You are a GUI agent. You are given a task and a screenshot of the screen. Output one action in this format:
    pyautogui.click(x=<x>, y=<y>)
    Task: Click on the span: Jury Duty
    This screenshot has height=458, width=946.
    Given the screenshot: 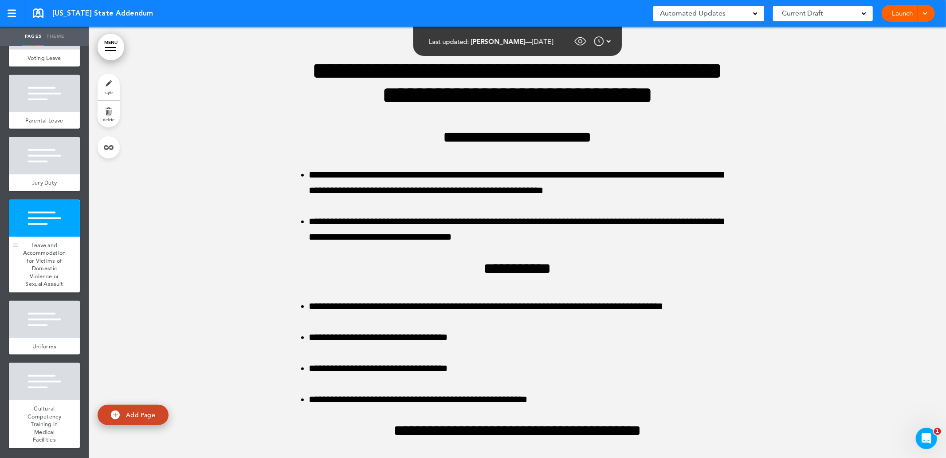 What is the action you would take?
    pyautogui.click(x=44, y=182)
    